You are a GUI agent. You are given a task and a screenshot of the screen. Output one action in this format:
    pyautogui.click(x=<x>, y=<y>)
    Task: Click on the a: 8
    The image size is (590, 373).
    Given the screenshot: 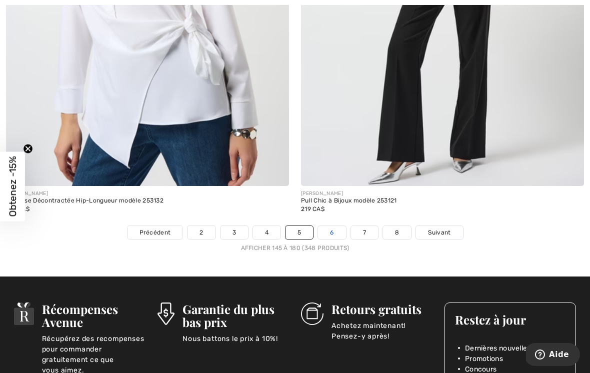 What is the action you would take?
    pyautogui.click(x=397, y=233)
    